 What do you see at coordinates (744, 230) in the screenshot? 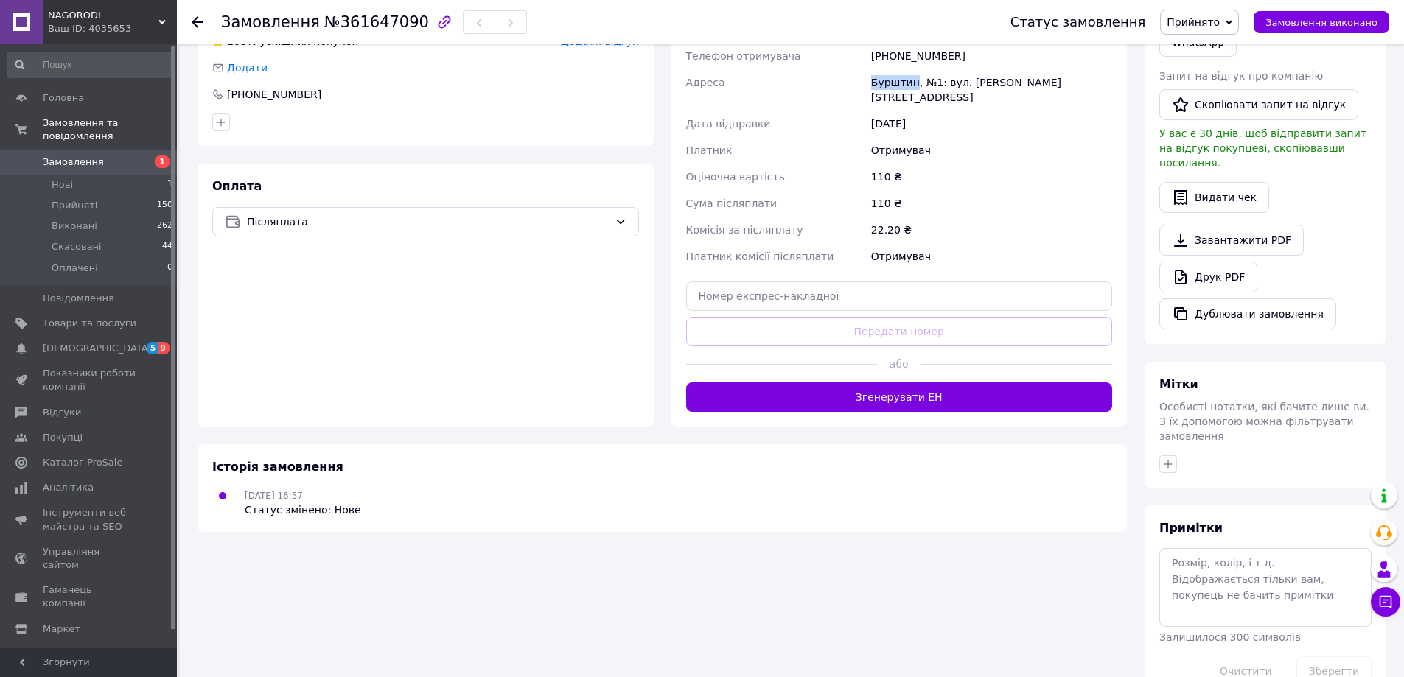
I see `span: Комісія за післяплату` at bounding box center [744, 230].